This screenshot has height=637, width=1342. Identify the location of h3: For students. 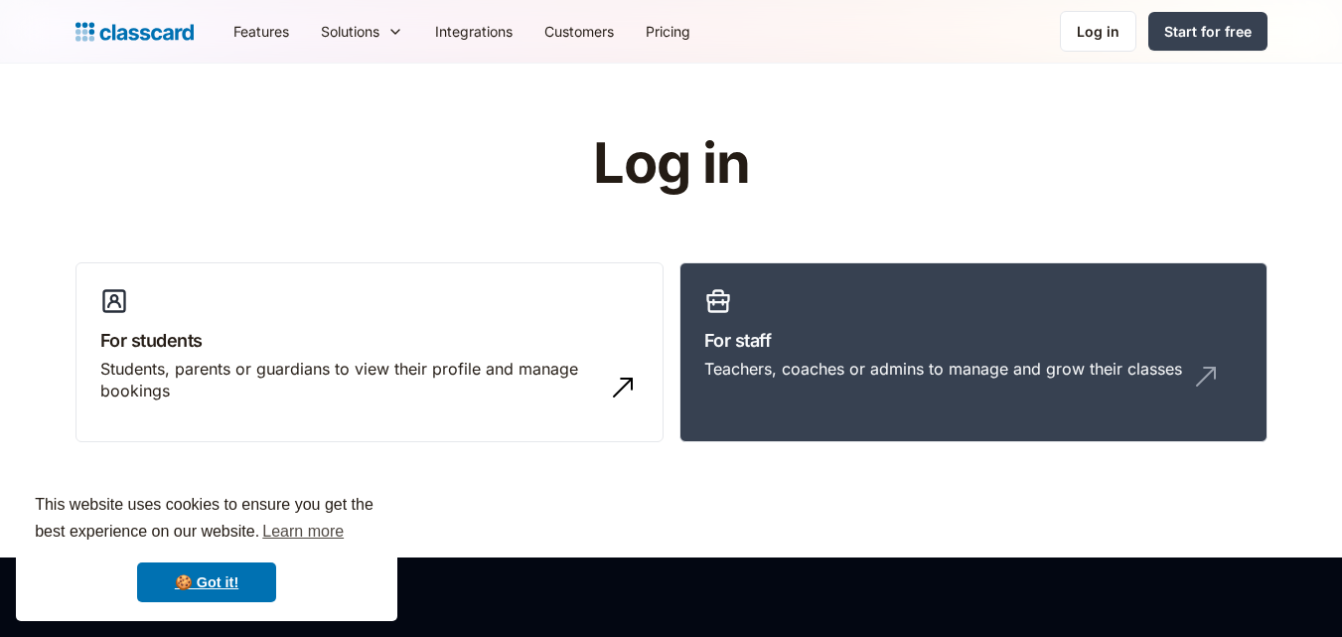
(370, 340).